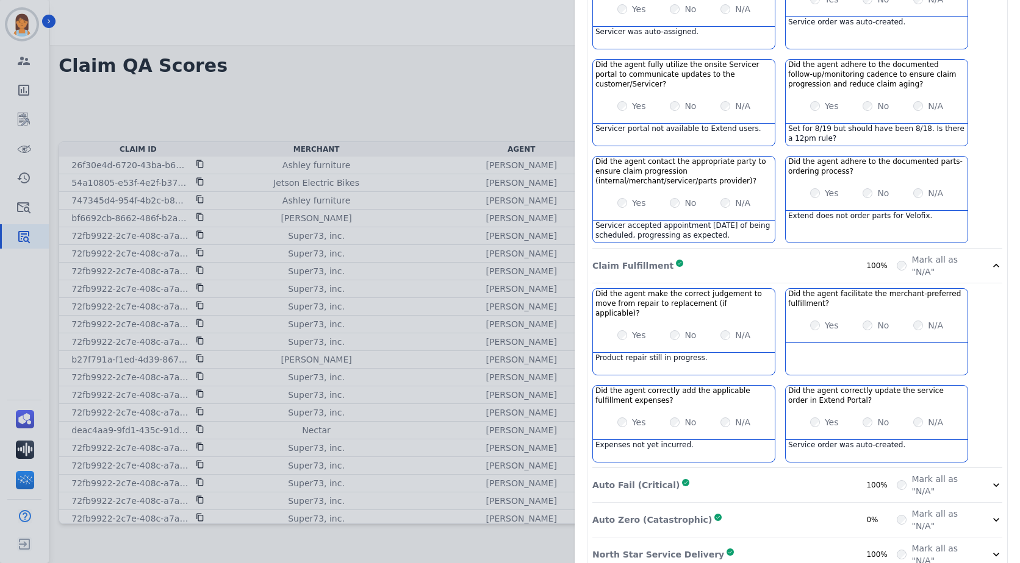 The image size is (1020, 563). What do you see at coordinates (684, 171) in the screenshot?
I see `h3: Did the agent contact the appropriate party to ensure claim progression (internal/merchant/servic...` at bounding box center [684, 171].